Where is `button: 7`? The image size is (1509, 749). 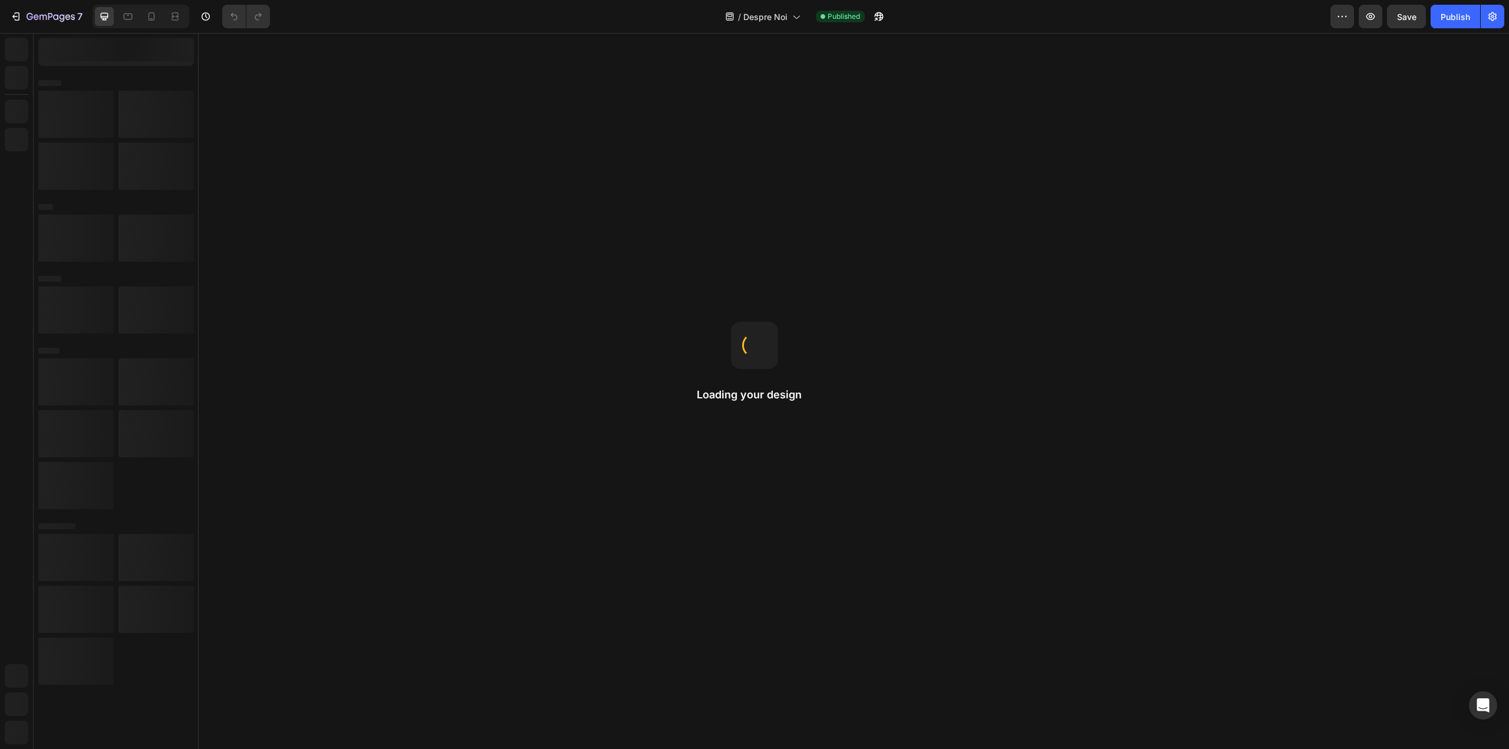 button: 7 is located at coordinates (46, 17).